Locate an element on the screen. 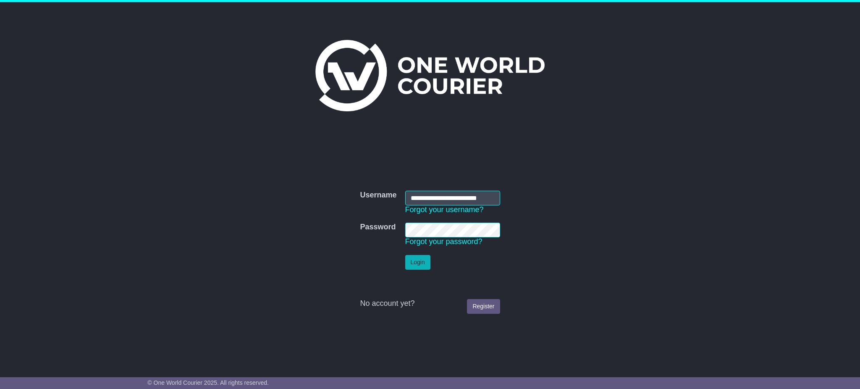 The image size is (860, 389). button: Login is located at coordinates (418, 262).